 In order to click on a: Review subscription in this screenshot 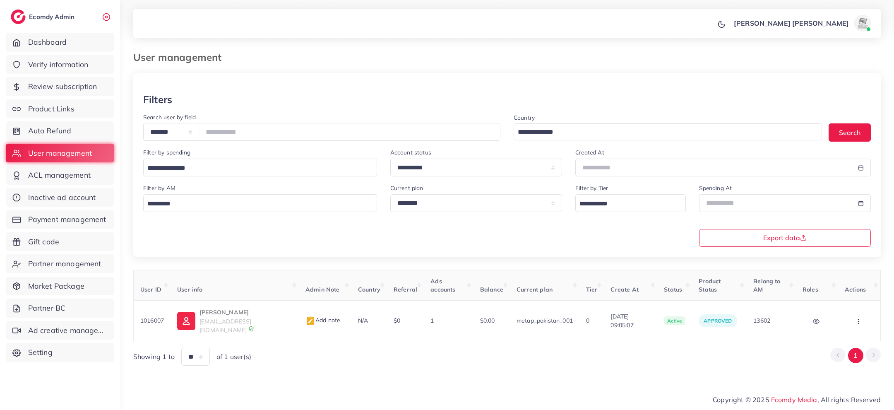, I will do `click(60, 86)`.